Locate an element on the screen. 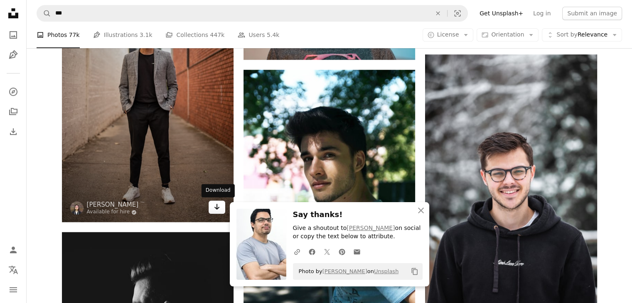  button: Copy to clipboard is located at coordinates (415, 272).